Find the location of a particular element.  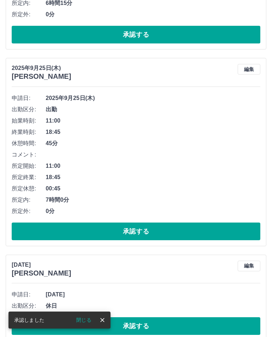

span: コメント: is located at coordinates (29, 155).